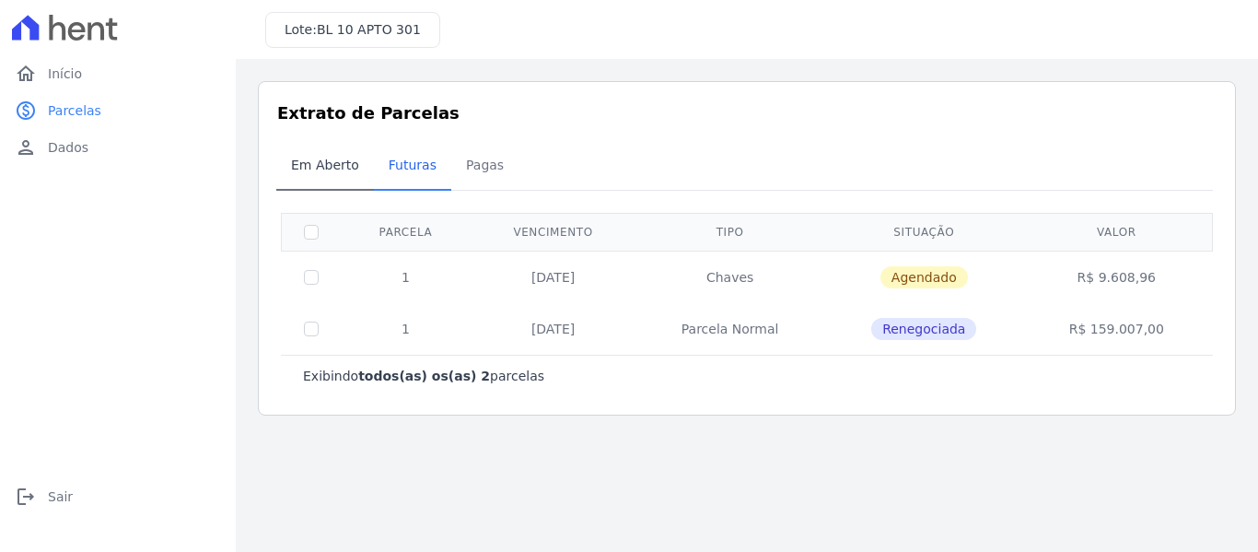 The image size is (1258, 552). I want to click on span: Em Aberto, so click(325, 165).